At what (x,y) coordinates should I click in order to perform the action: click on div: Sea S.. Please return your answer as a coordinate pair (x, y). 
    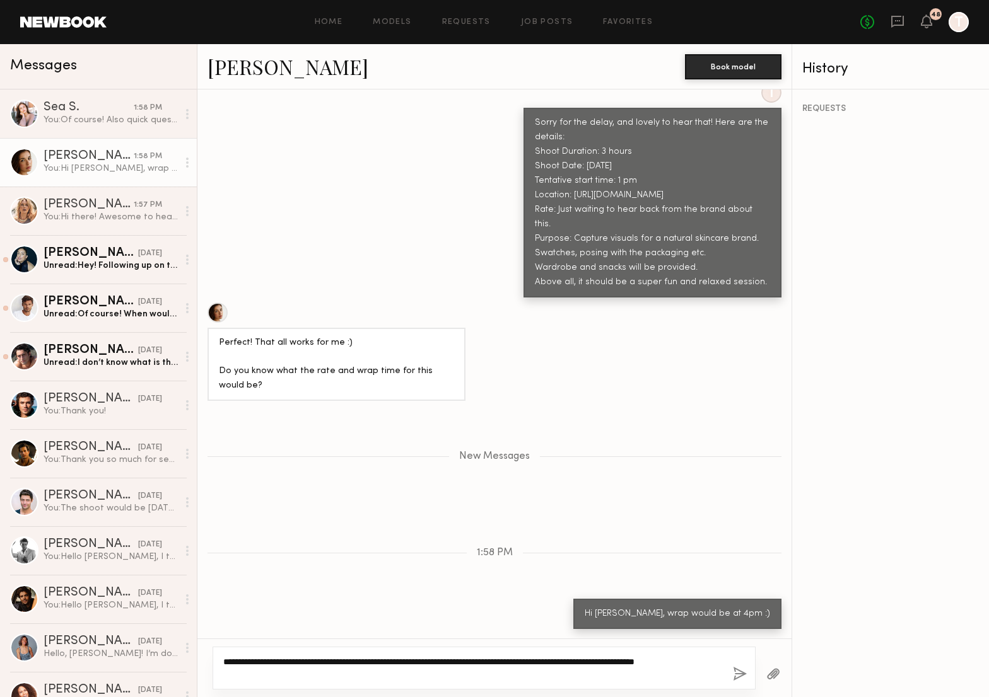
    Looking at the image, I should click on (88, 108).